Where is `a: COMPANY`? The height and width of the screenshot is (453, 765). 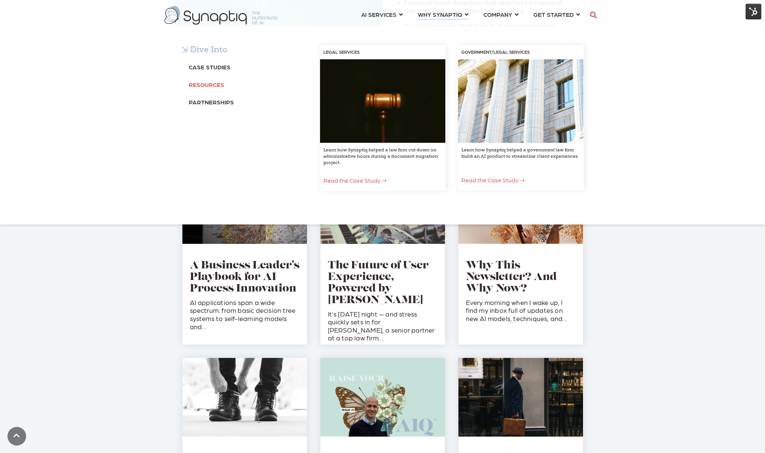
a: COMPANY is located at coordinates (501, 14).